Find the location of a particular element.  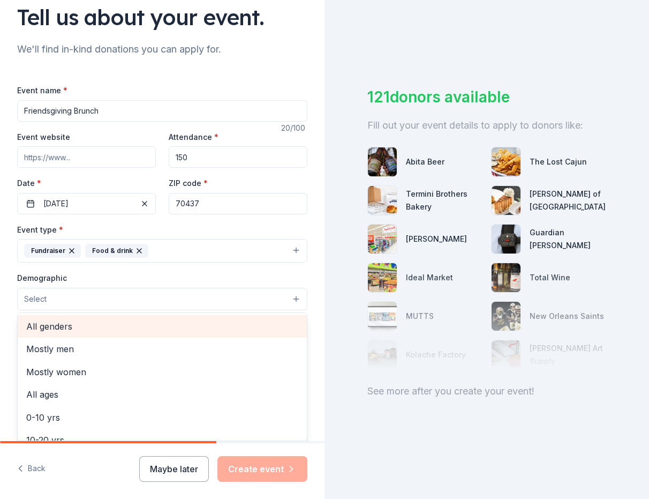

span: Mostly women is located at coordinates (162, 372).